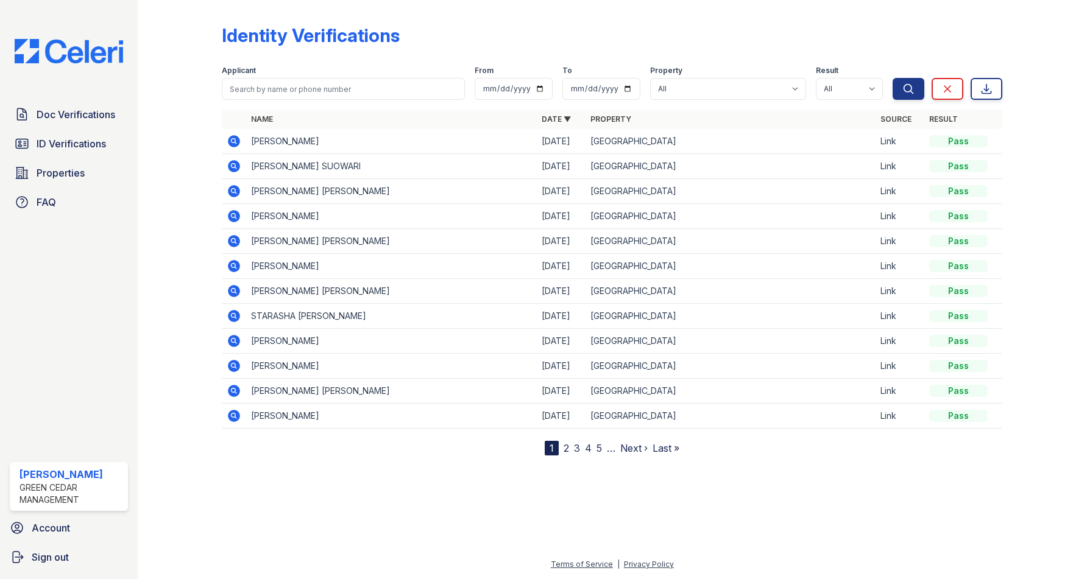 This screenshot has width=1087, height=579. Describe the element at coordinates (611, 119) in the screenshot. I see `a: Property` at that location.